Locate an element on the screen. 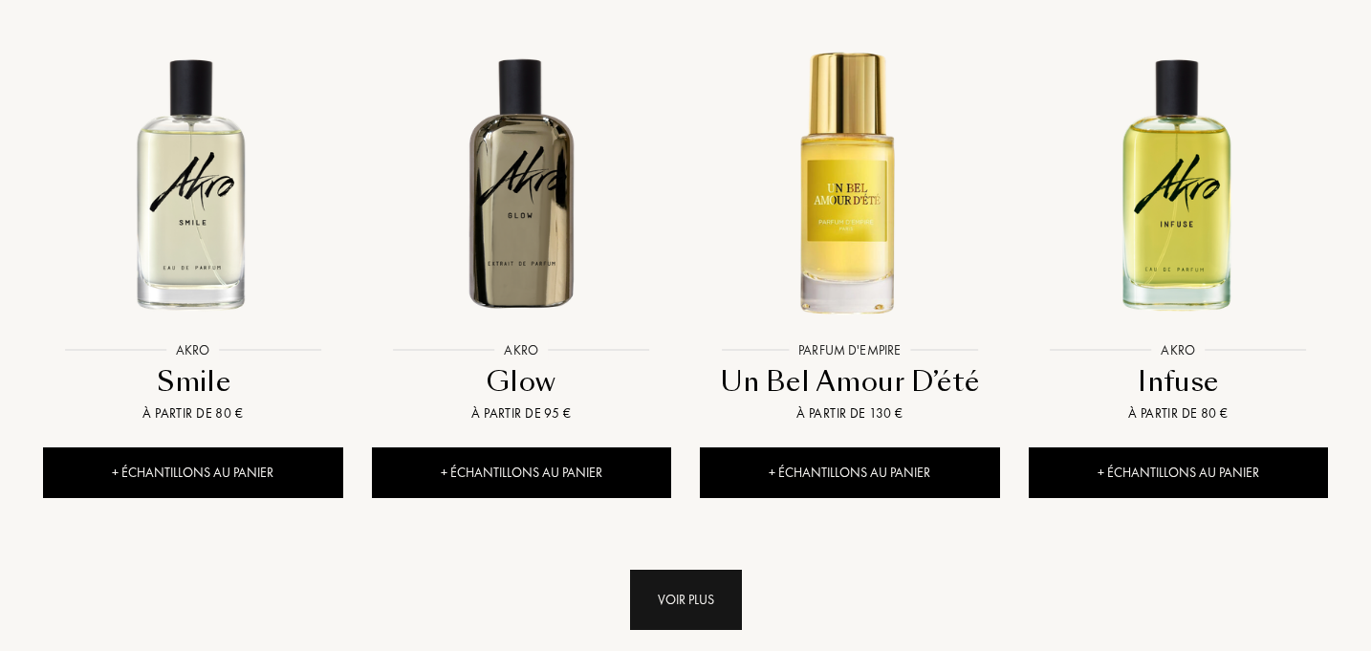  div: À partir de 95 € is located at coordinates (522, 413).